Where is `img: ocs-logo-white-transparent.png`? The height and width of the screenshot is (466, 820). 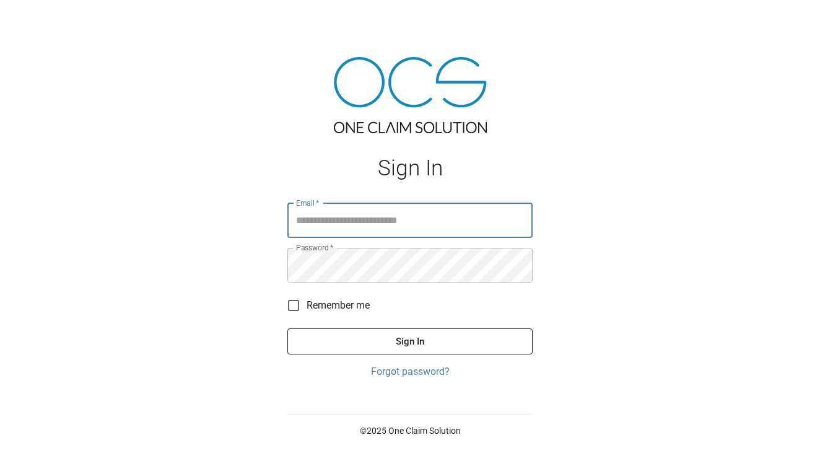 img: ocs-logo-white-transparent.png is located at coordinates (40, 20).